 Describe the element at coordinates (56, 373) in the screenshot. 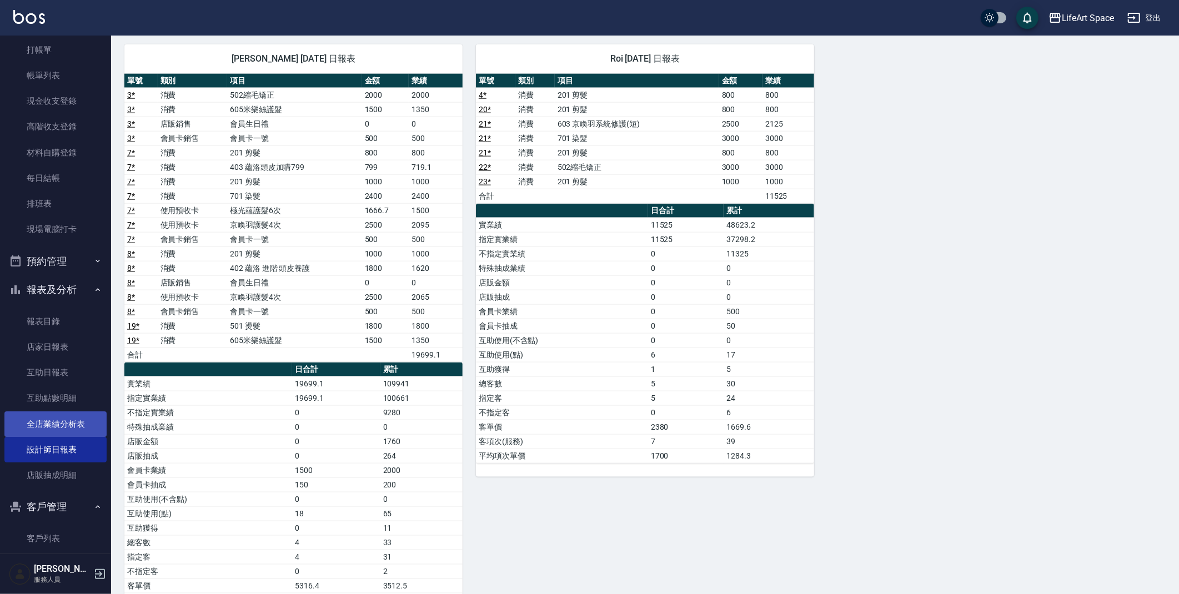

I see `a: 互助日報表` at that location.